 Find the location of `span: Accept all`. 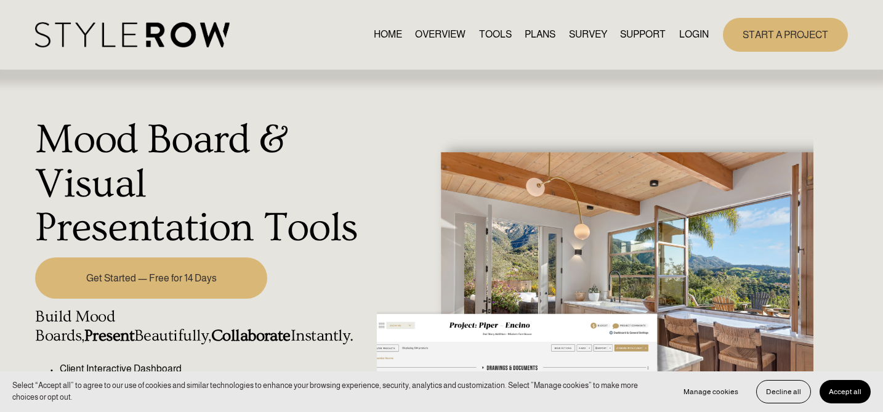

span: Accept all is located at coordinates (845, 392).